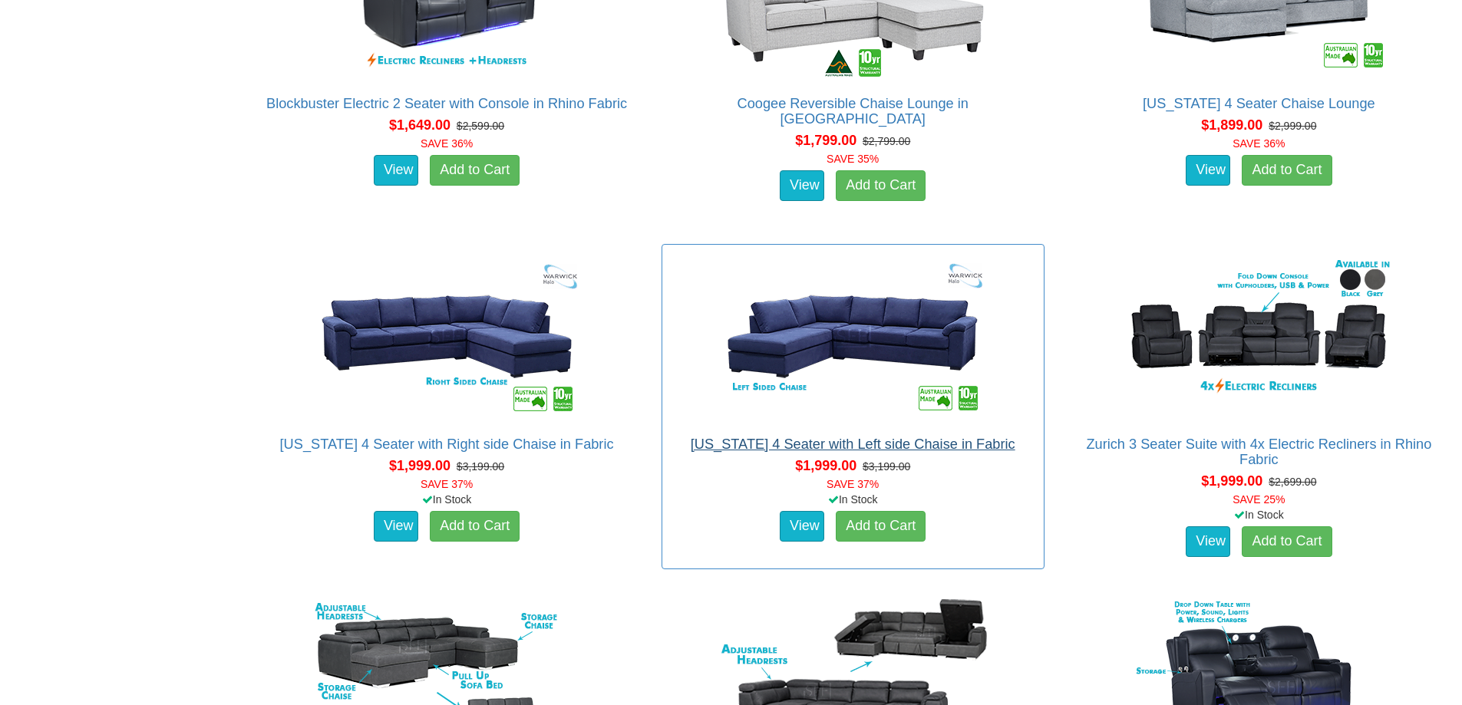 Image resolution: width=1462 pixels, height=705 pixels. Describe the element at coordinates (853, 159) in the screenshot. I see `font: SAVE 35%` at that location.